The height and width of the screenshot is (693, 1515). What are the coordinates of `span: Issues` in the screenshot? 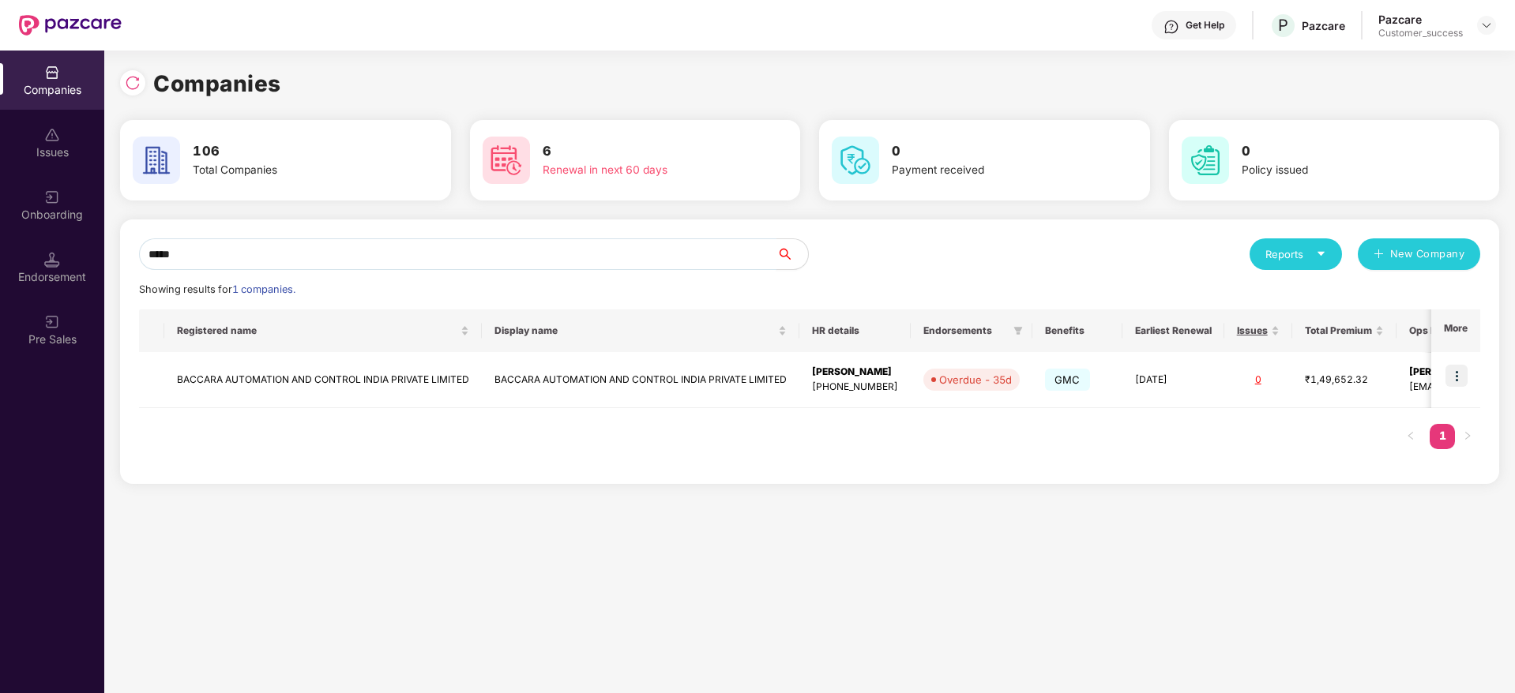 It's located at (1252, 331).